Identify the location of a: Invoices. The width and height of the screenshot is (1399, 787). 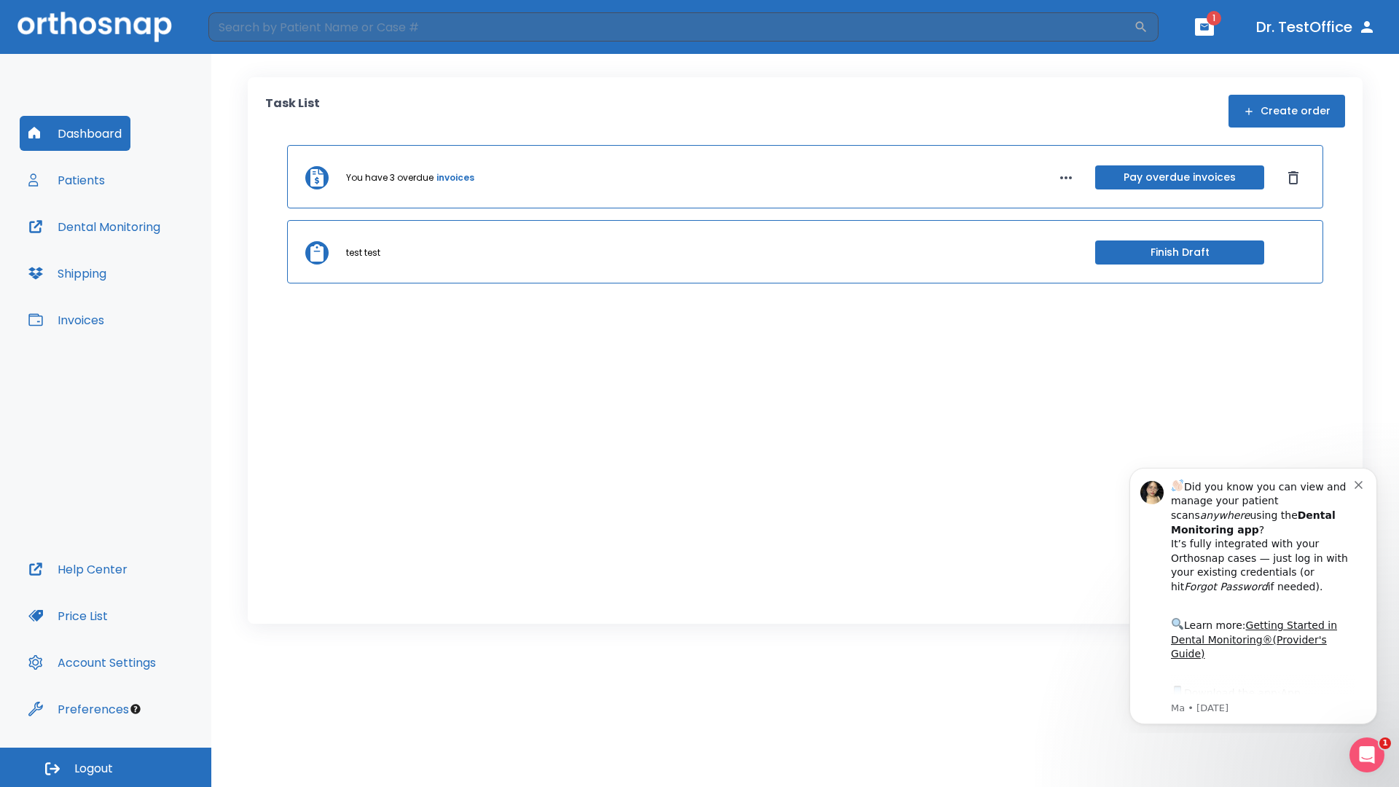
(66, 320).